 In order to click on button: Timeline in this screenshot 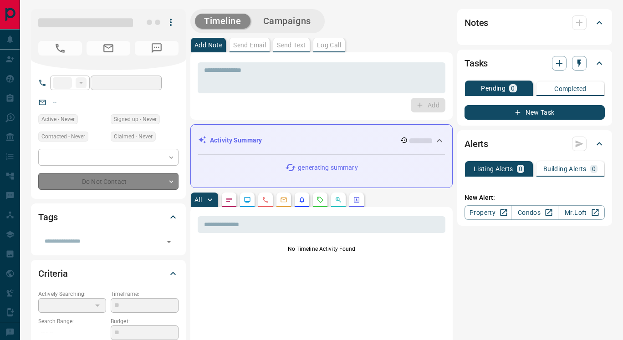, I will do `click(223, 21)`.